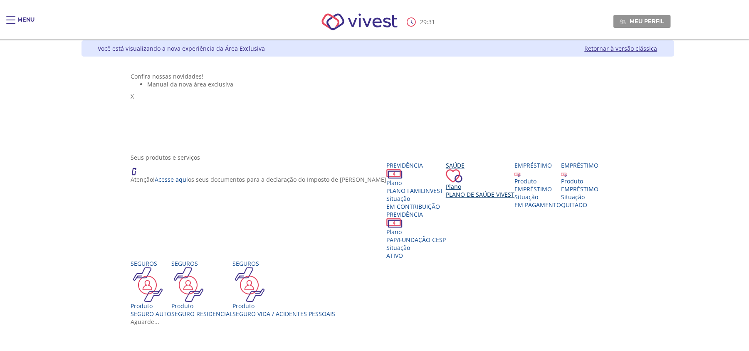 This screenshot has height=351, width=749. Describe the element at coordinates (394, 255) in the screenshot. I see `span: Ativo` at that location.